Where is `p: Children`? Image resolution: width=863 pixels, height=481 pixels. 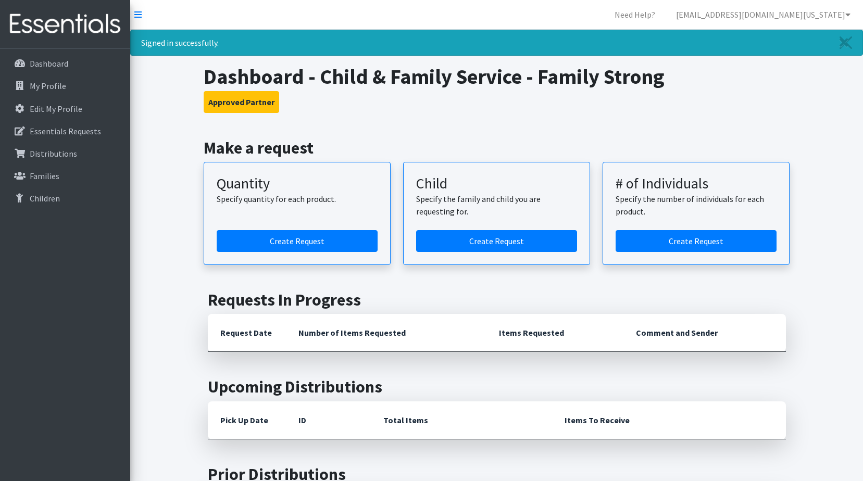
p: Children is located at coordinates (45, 198).